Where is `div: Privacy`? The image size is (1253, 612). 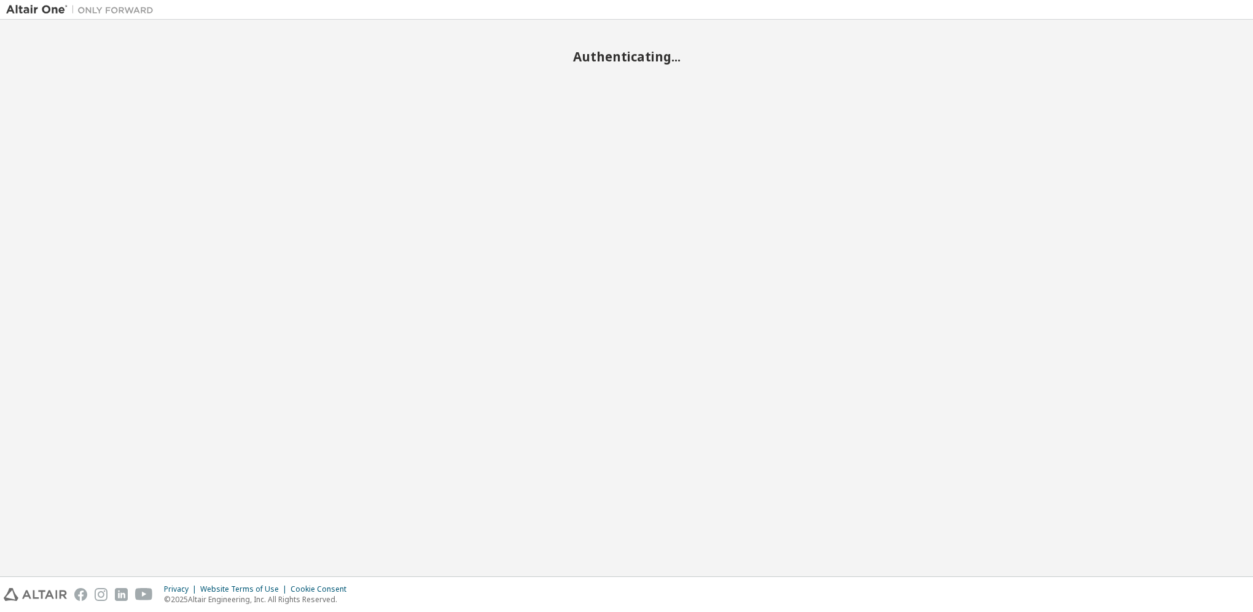
div: Privacy is located at coordinates (182, 589).